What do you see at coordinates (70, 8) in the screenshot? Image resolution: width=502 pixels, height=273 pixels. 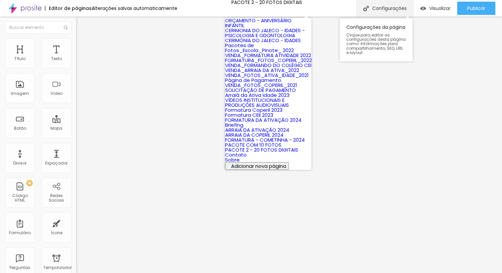 I see `font: Editor de páginas` at bounding box center [70, 8].